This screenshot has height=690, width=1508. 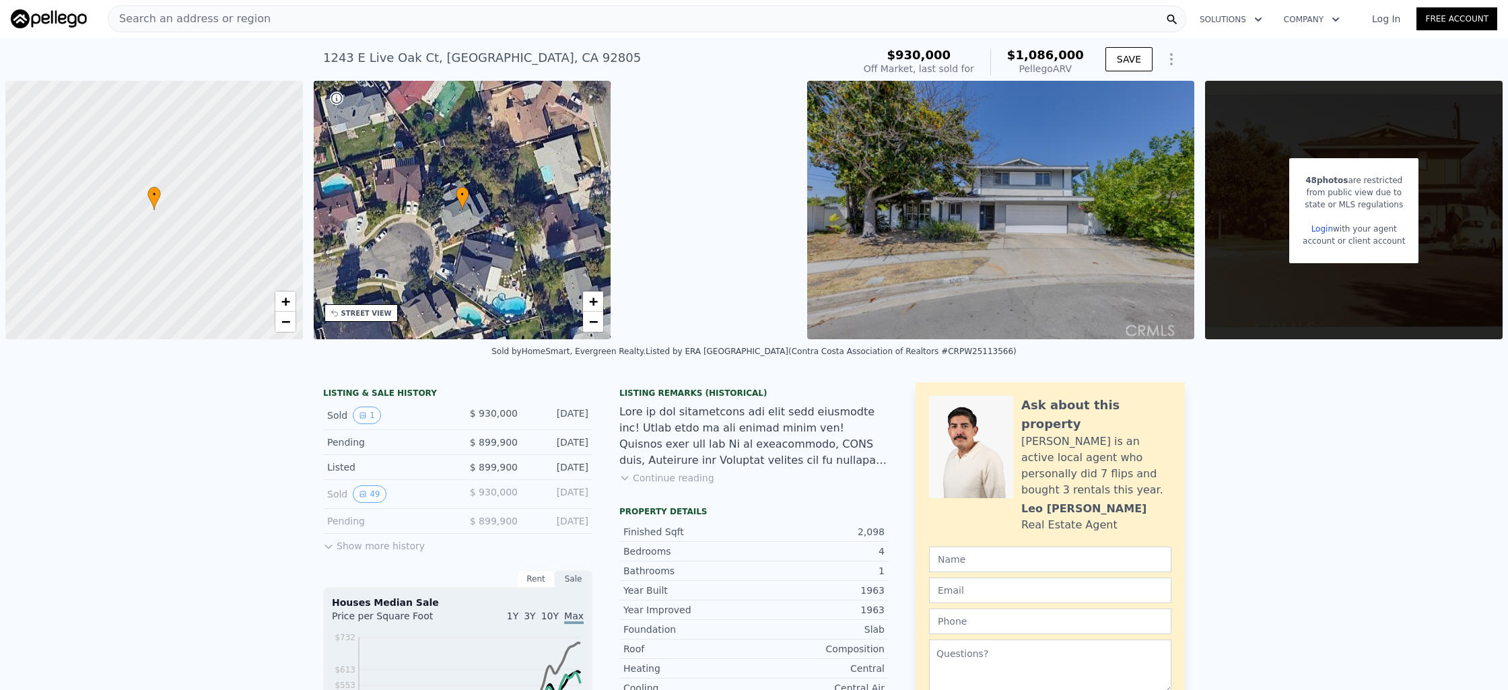 What do you see at coordinates (1069, 525) in the screenshot?
I see `div: Real Estate Agent` at bounding box center [1069, 525].